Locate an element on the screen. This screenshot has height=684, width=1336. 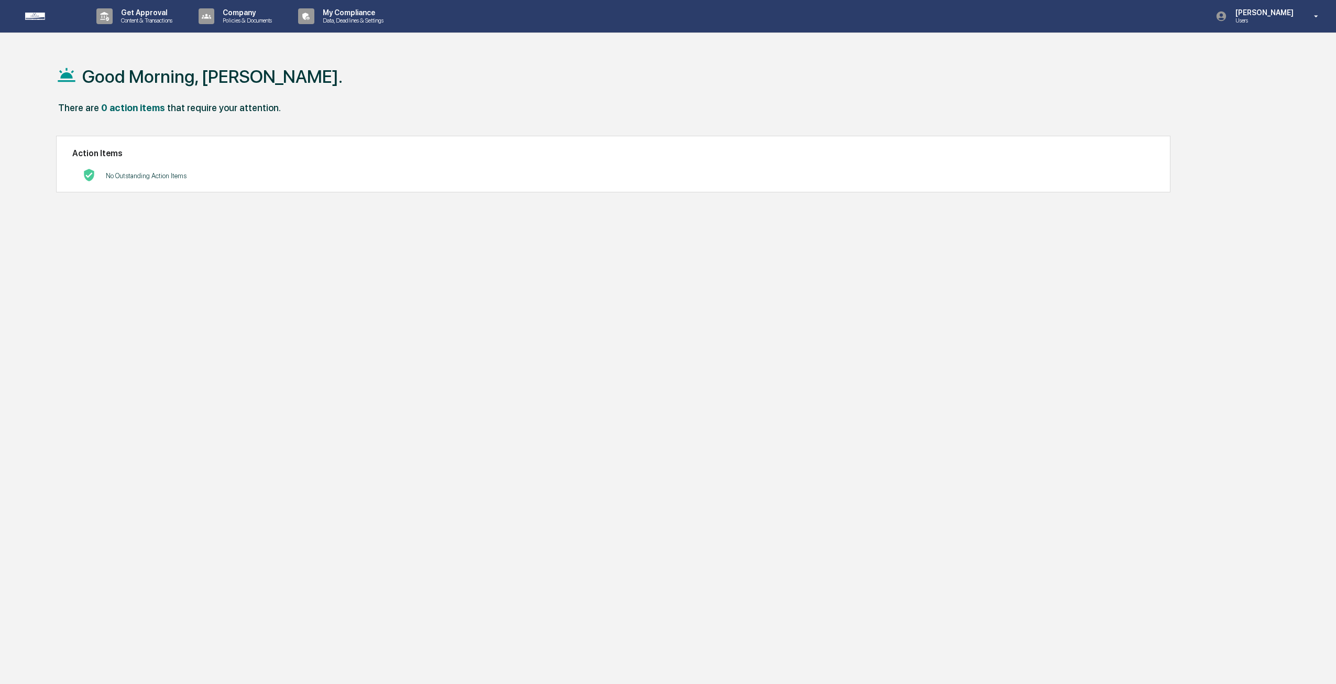
p: Company is located at coordinates (246, 13).